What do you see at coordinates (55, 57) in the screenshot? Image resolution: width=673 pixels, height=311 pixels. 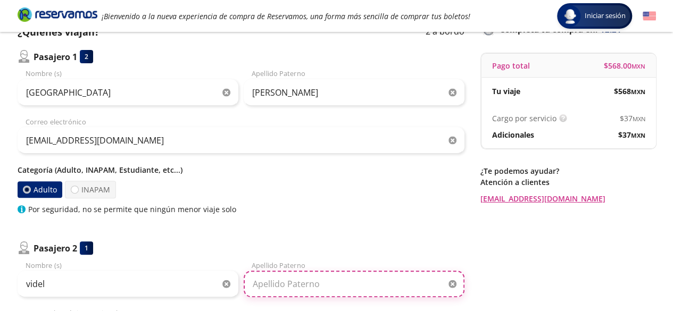 I see `p: Pasajero 1` at bounding box center [55, 57].